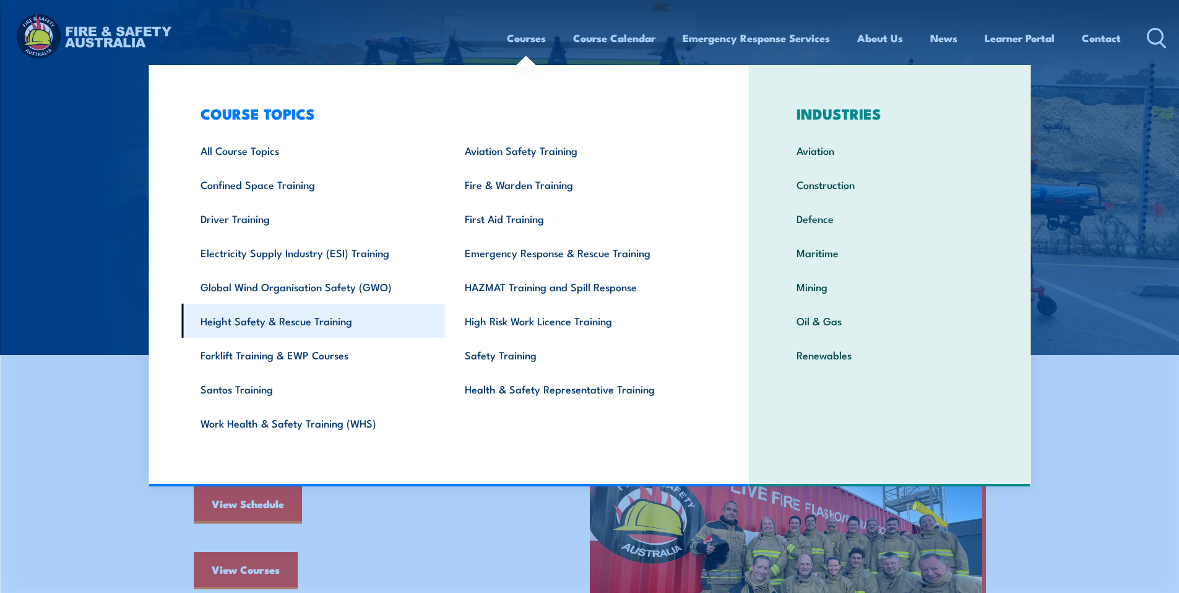 This screenshot has height=593, width=1179. What do you see at coordinates (578, 218) in the screenshot?
I see `a: First Aid Training` at bounding box center [578, 218].